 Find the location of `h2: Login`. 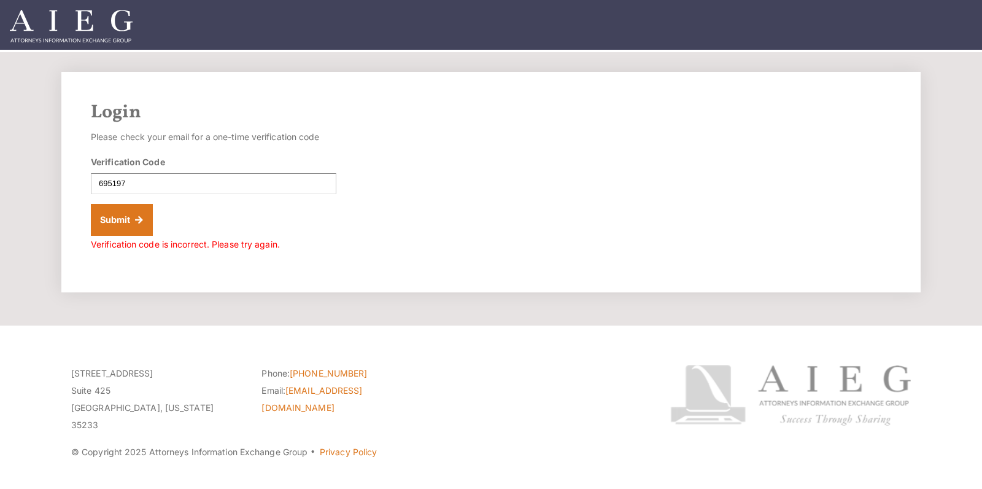

h2: Login is located at coordinates (491, 112).